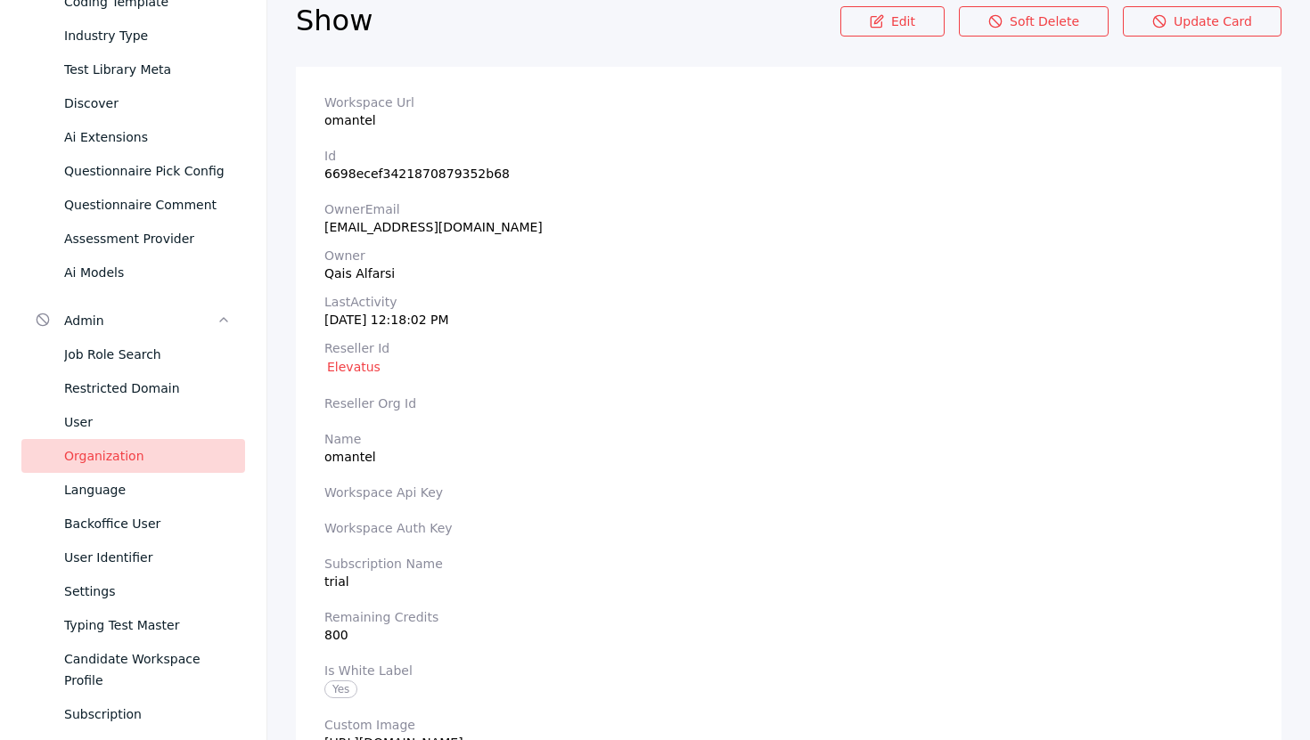  I want to click on div: Test Library Meta, so click(147, 70).